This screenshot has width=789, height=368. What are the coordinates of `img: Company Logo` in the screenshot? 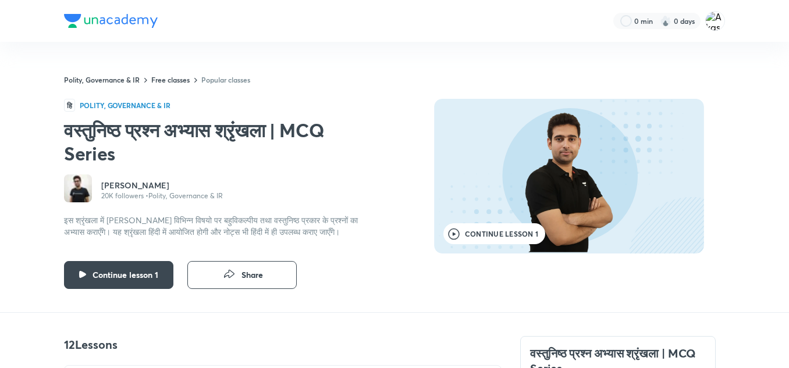 It's located at (111, 21).